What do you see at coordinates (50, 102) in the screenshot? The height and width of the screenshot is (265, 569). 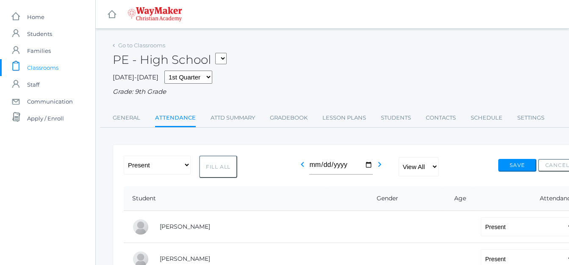 I see `span: Communication` at bounding box center [50, 102].